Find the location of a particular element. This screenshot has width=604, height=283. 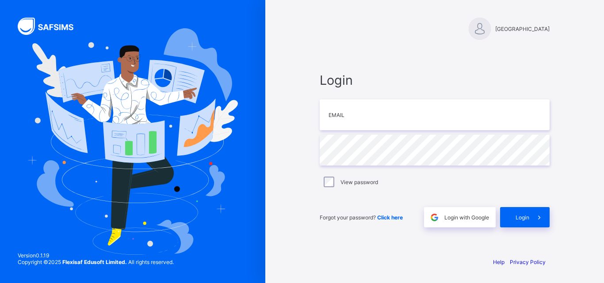

img: google.396cfc9801f0270233282035f929180a.svg is located at coordinates (434, 217).